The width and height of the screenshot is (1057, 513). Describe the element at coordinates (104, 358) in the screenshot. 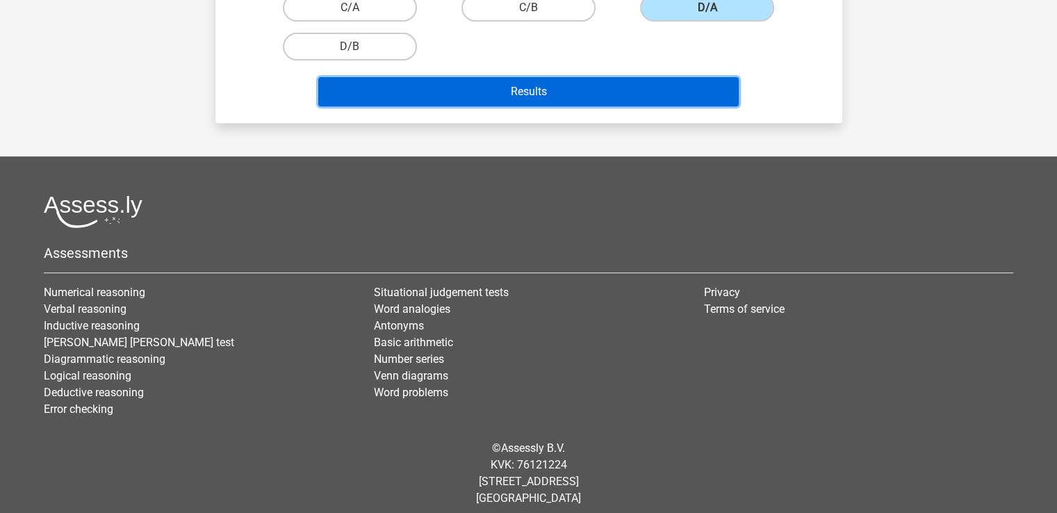

I see `a: Diagrammatic reasoning` at that location.